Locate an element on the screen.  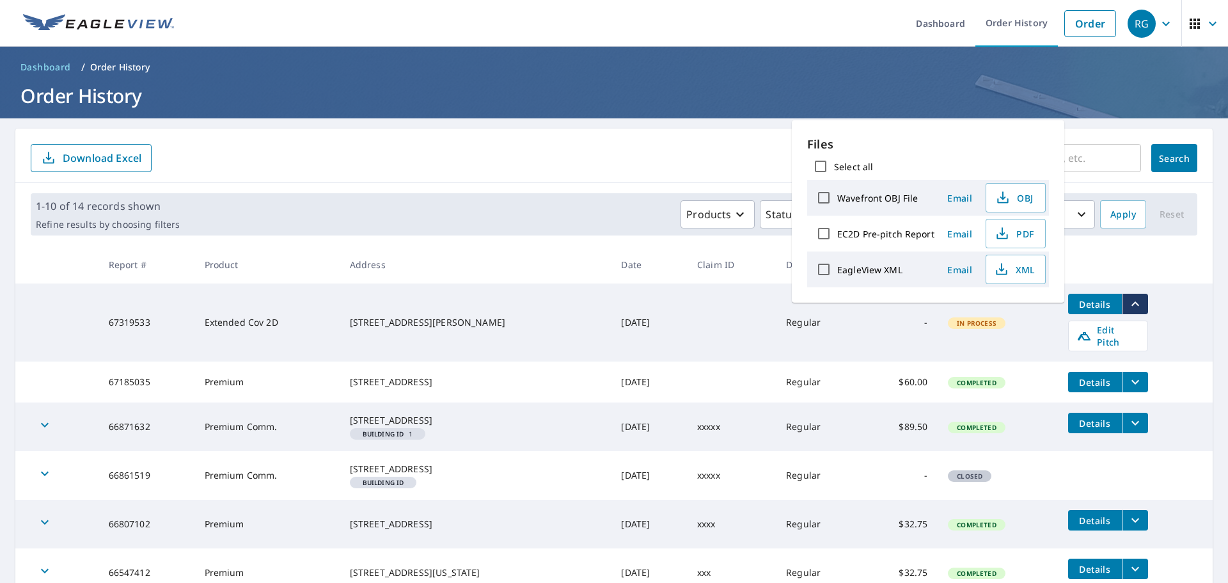
div: RG is located at coordinates (1141, 24).